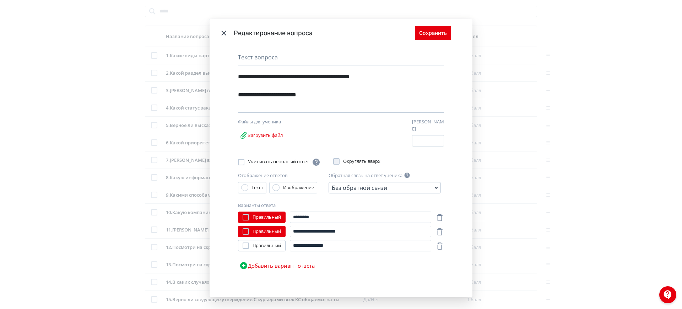 The image size is (682, 309). What do you see at coordinates (341, 59) in the screenshot?
I see `div: Текст вопроса` at bounding box center [341, 59].